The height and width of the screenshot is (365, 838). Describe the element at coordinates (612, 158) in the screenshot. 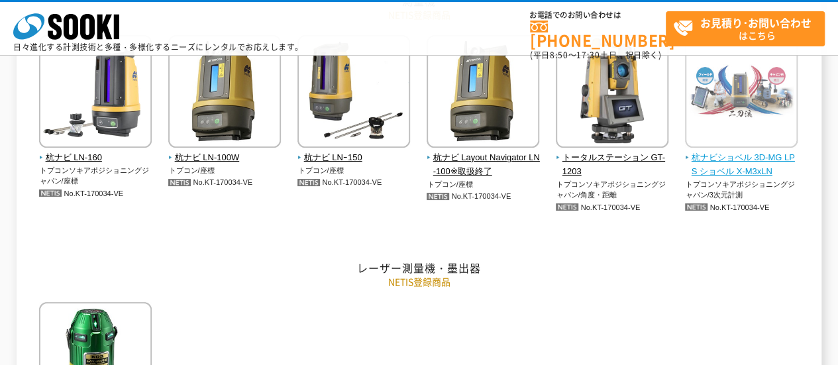

I see `a: トータルステーション GT-1203` at that location.